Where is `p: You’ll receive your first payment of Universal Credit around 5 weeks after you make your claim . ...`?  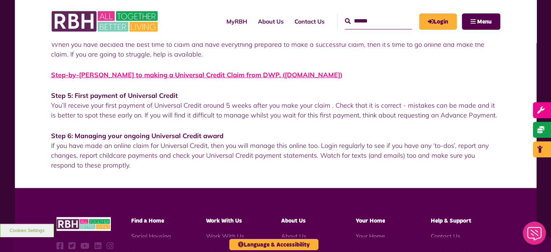 p: You’ll receive your first payment of Universal Credit around 5 weeks after you make your claim . ... is located at coordinates (276, 105).